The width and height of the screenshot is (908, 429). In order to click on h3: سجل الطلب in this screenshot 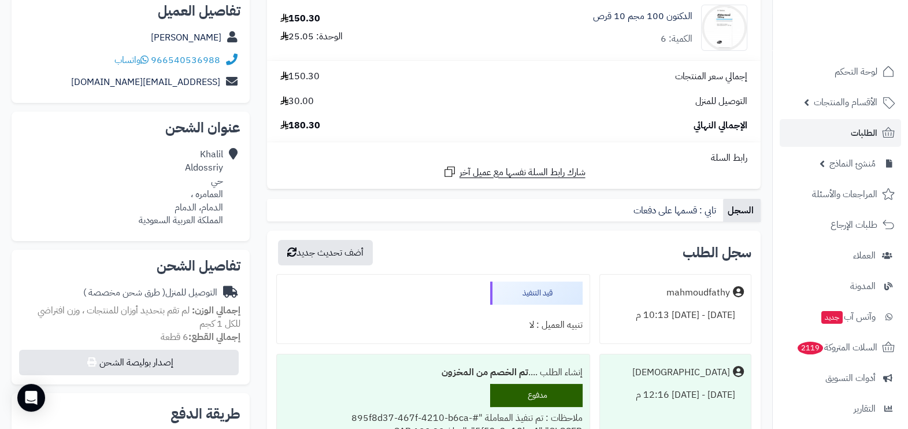, I will do `click(717, 253)`.